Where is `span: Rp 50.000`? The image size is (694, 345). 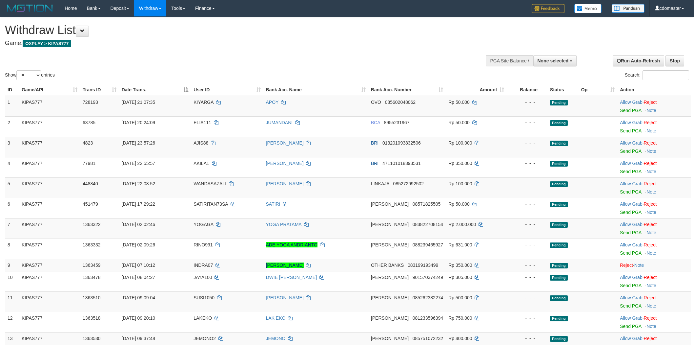
span: Rp 50.000 is located at coordinates (459, 204).